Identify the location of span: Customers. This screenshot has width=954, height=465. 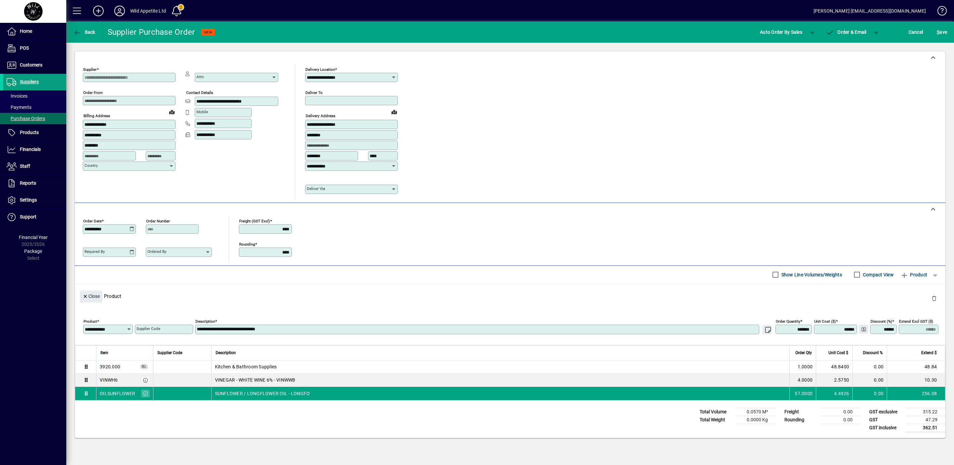
(31, 65).